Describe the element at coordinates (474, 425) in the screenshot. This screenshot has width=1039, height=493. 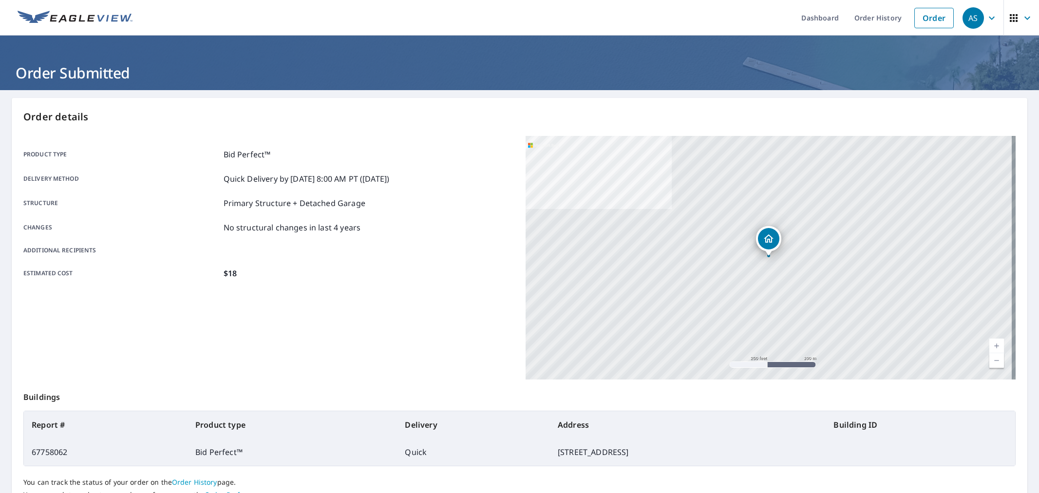
I see `th: Delivery` at that location.